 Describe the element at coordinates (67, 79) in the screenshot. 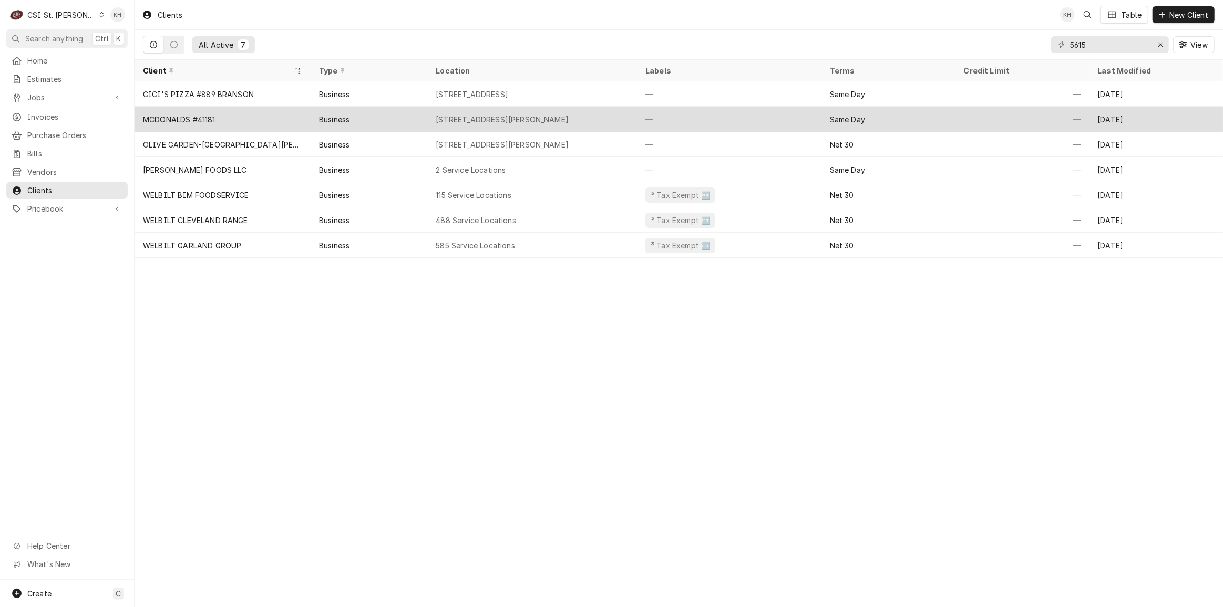

I see `a: Estimates` at that location.